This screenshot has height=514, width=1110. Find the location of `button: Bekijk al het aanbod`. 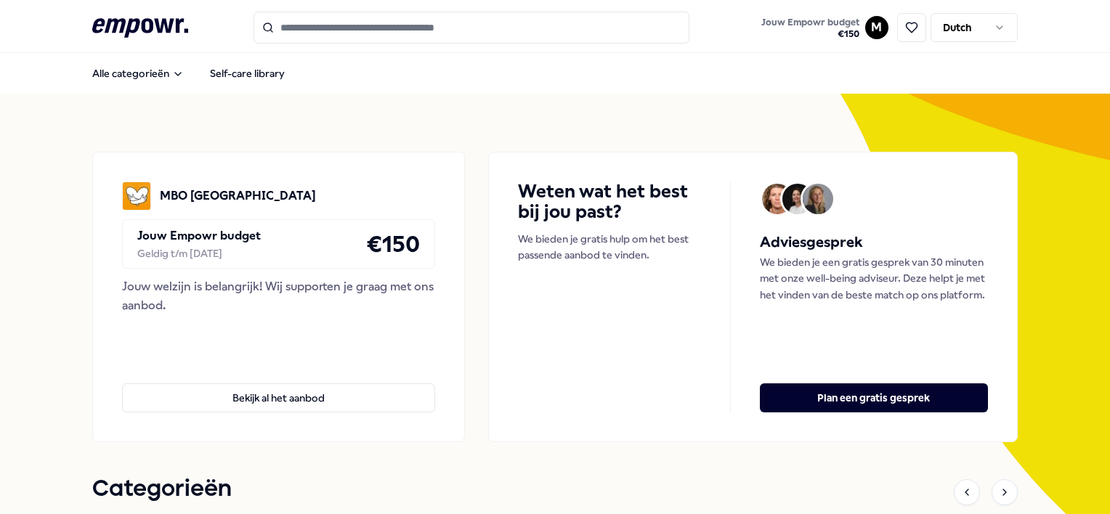

button: Bekijk al het aanbod is located at coordinates (278, 398).